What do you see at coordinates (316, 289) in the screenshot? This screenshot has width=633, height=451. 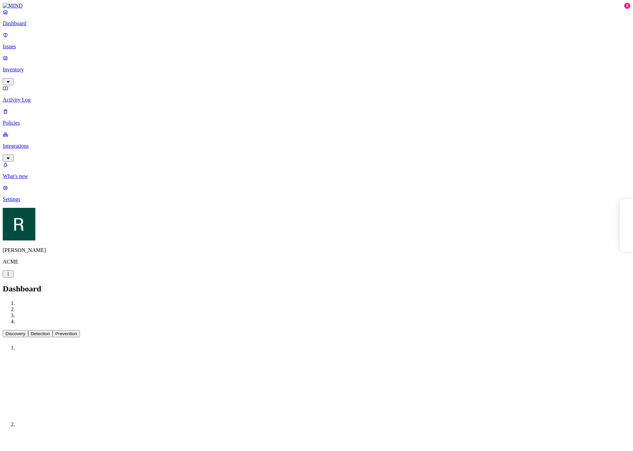 I see `h2: Dashboard` at bounding box center [316, 289].